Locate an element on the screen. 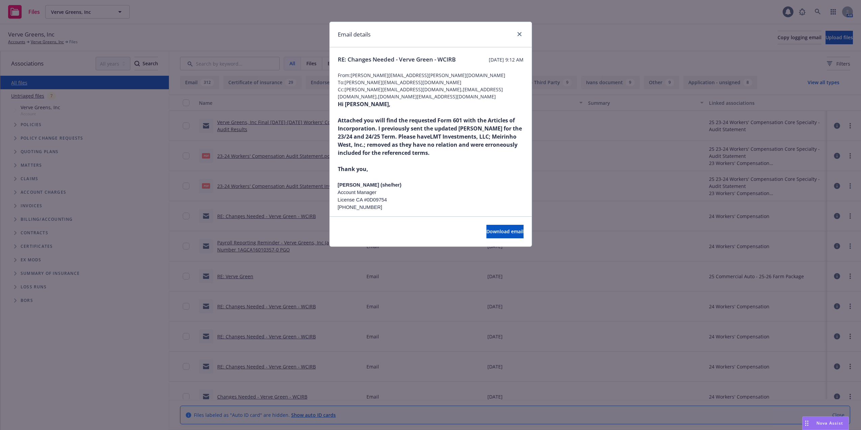 Image resolution: width=861 pixels, height=430 pixels. h1: Email details is located at coordinates (354, 34).